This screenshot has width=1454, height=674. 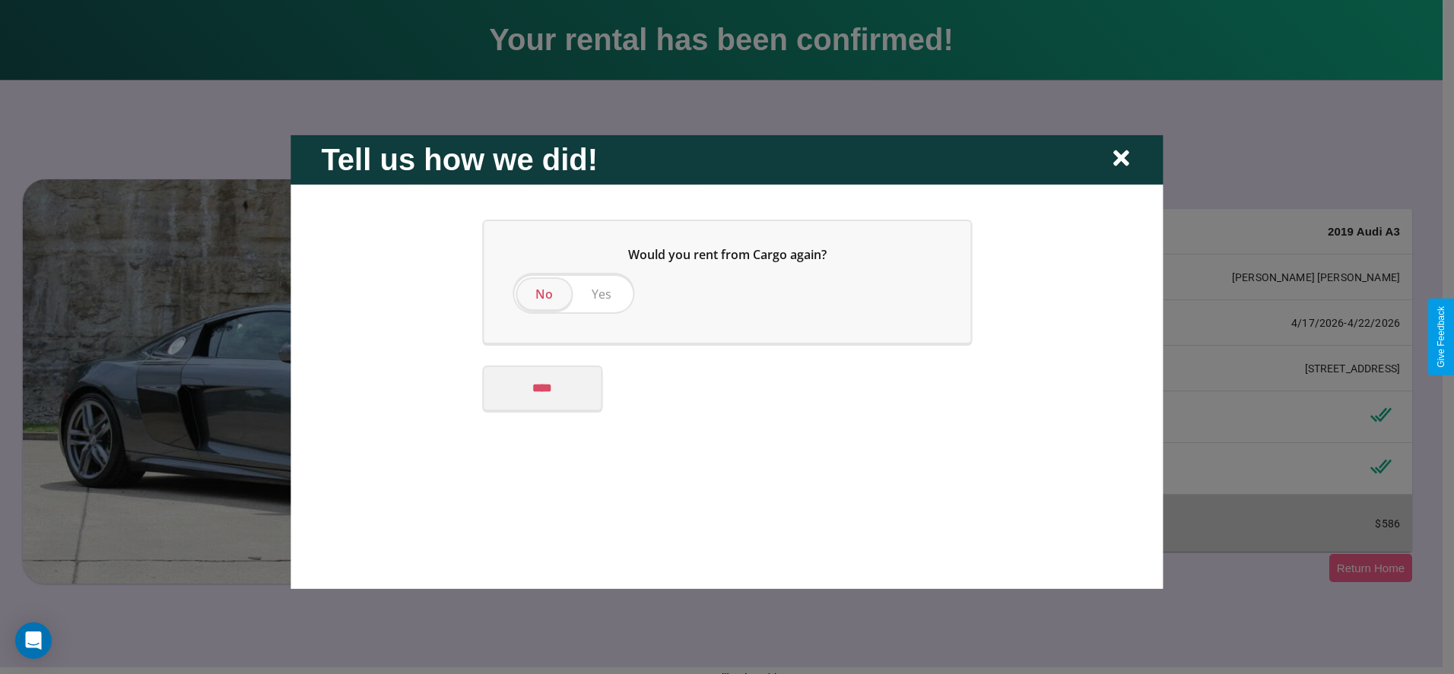 What do you see at coordinates (1441, 337) in the screenshot?
I see `div: Give Feedback` at bounding box center [1441, 337].